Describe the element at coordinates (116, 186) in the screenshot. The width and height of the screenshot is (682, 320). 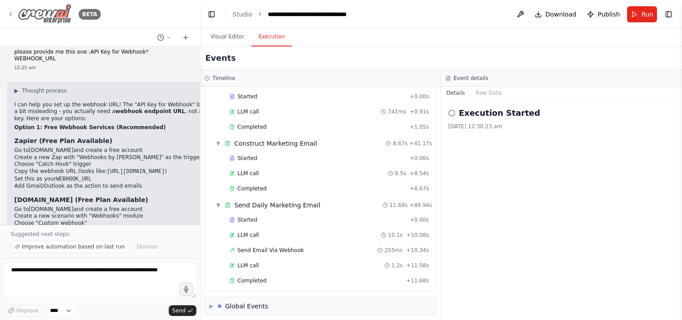
I see `li: Add Gmail/Outlook as the action to send emails` at that location.